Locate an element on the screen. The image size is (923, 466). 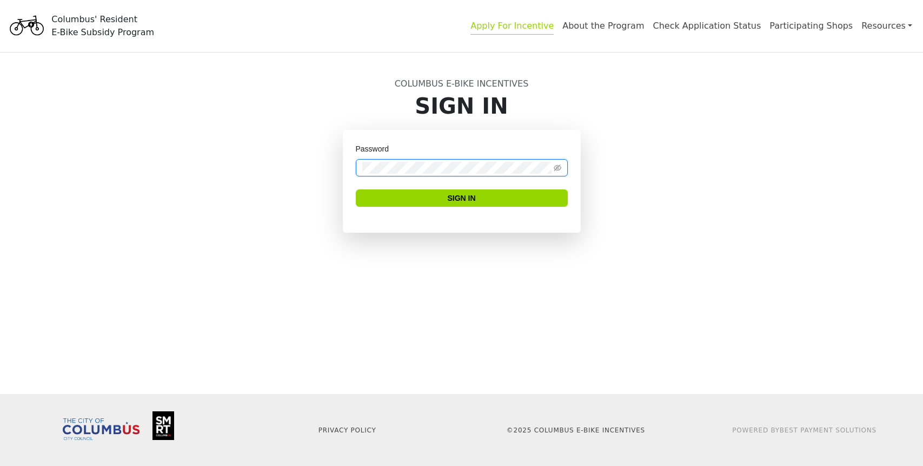
a: Privacy Policy is located at coordinates (347, 430).